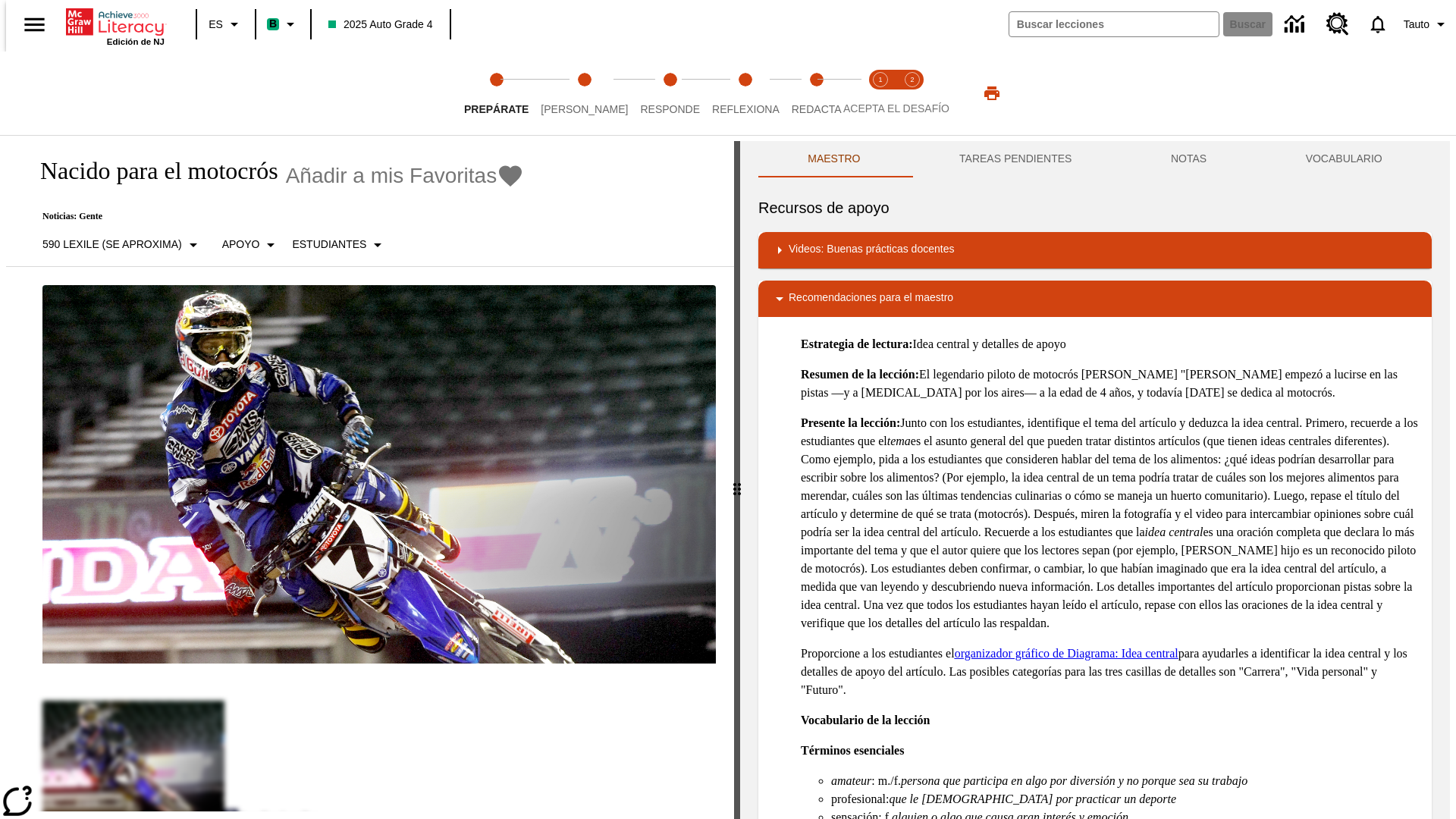  I want to click on span: Edición de NJ, so click(135, 42).